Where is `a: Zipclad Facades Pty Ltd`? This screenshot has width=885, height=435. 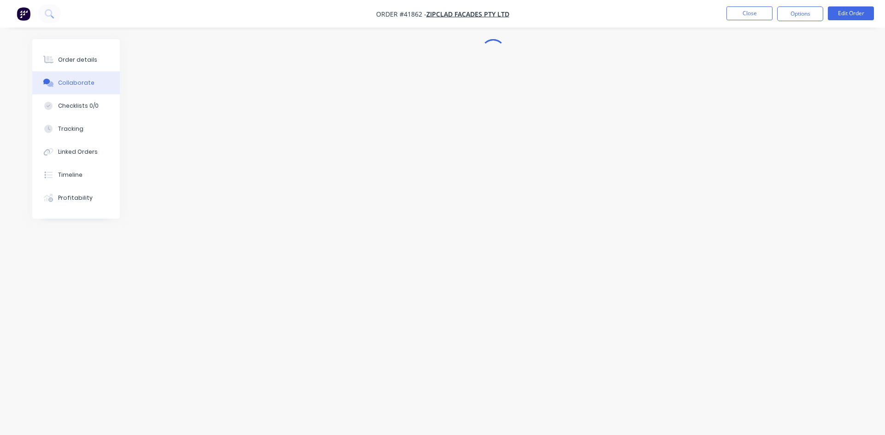 a: Zipclad Facades Pty Ltd is located at coordinates (468, 14).